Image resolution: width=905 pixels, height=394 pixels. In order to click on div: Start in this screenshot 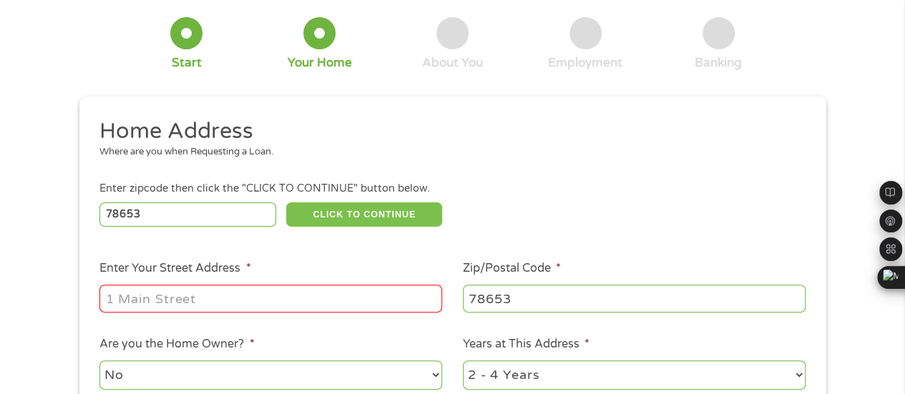, I will do `click(187, 63)`.